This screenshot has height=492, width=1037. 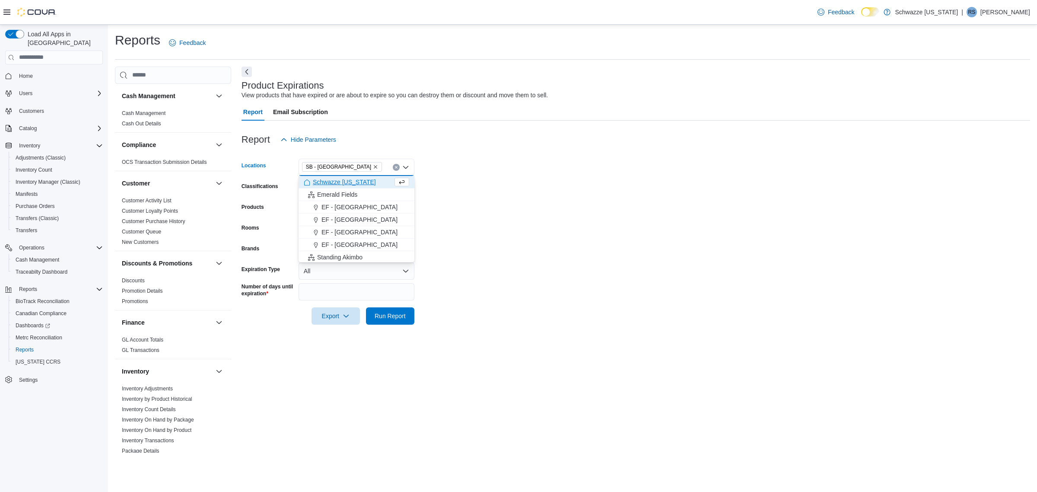 What do you see at coordinates (141, 232) in the screenshot?
I see `a: Customer Queue` at bounding box center [141, 232].